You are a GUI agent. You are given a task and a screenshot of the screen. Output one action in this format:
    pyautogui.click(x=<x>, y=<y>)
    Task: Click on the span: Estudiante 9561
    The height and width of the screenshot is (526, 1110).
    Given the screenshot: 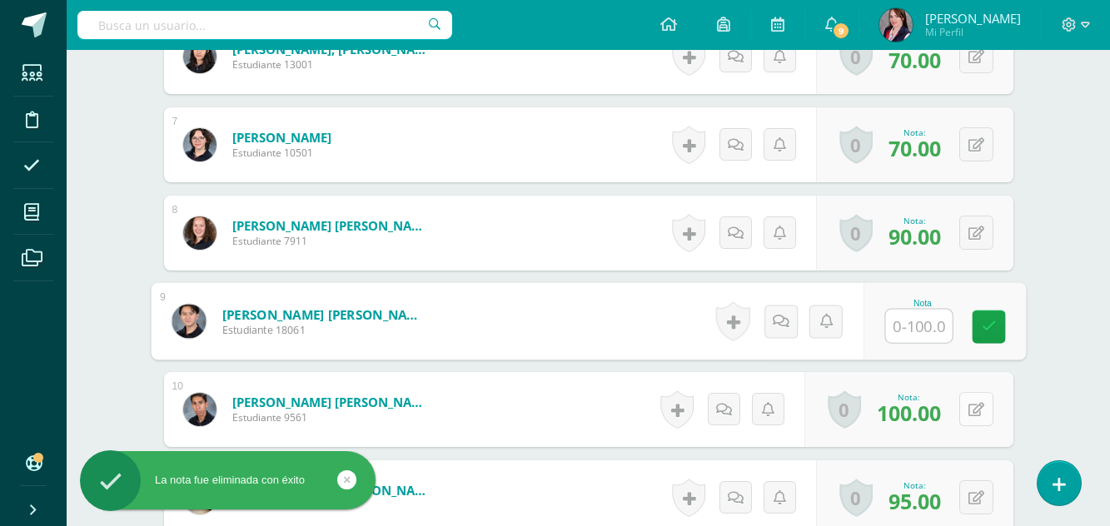 What is the action you would take?
    pyautogui.click(x=332, y=417)
    